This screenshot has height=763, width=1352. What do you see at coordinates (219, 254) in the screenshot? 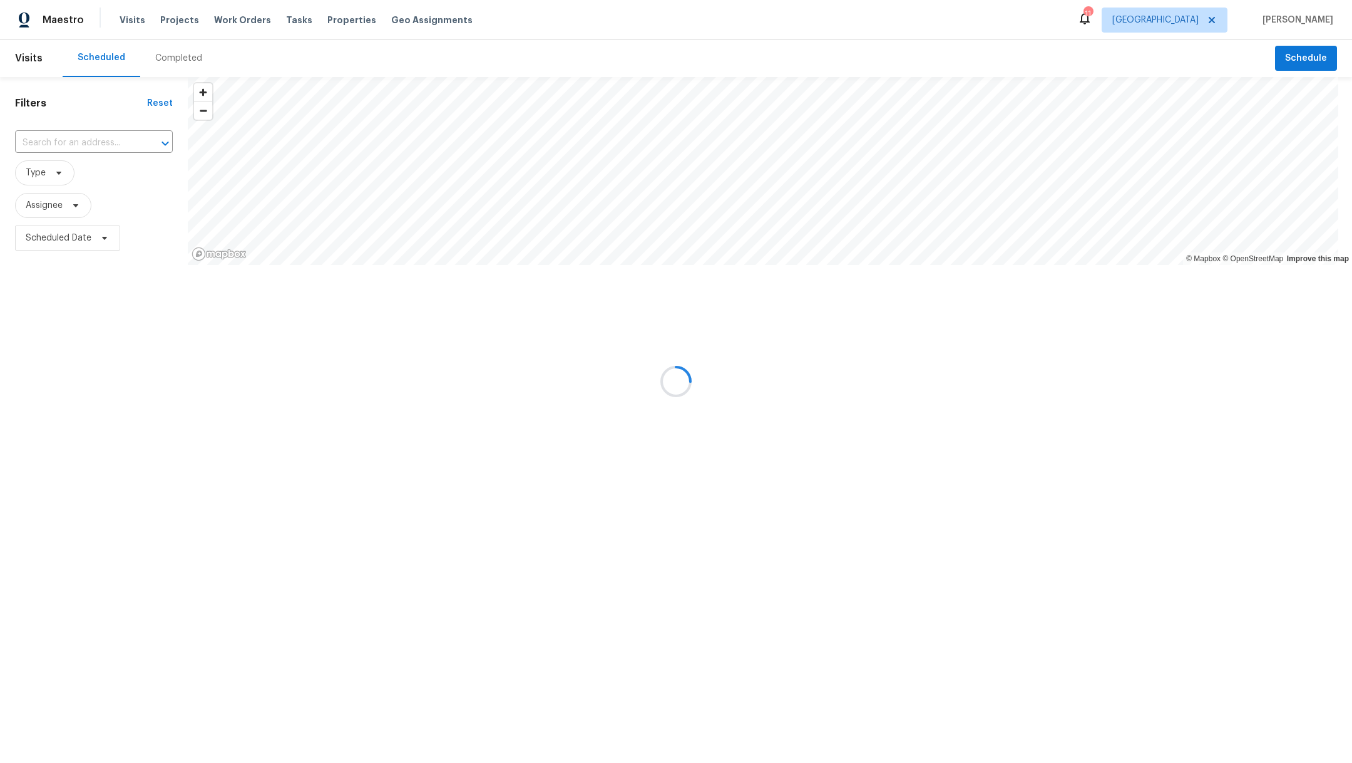
I see `a: Mapbox homepage` at bounding box center [219, 254].